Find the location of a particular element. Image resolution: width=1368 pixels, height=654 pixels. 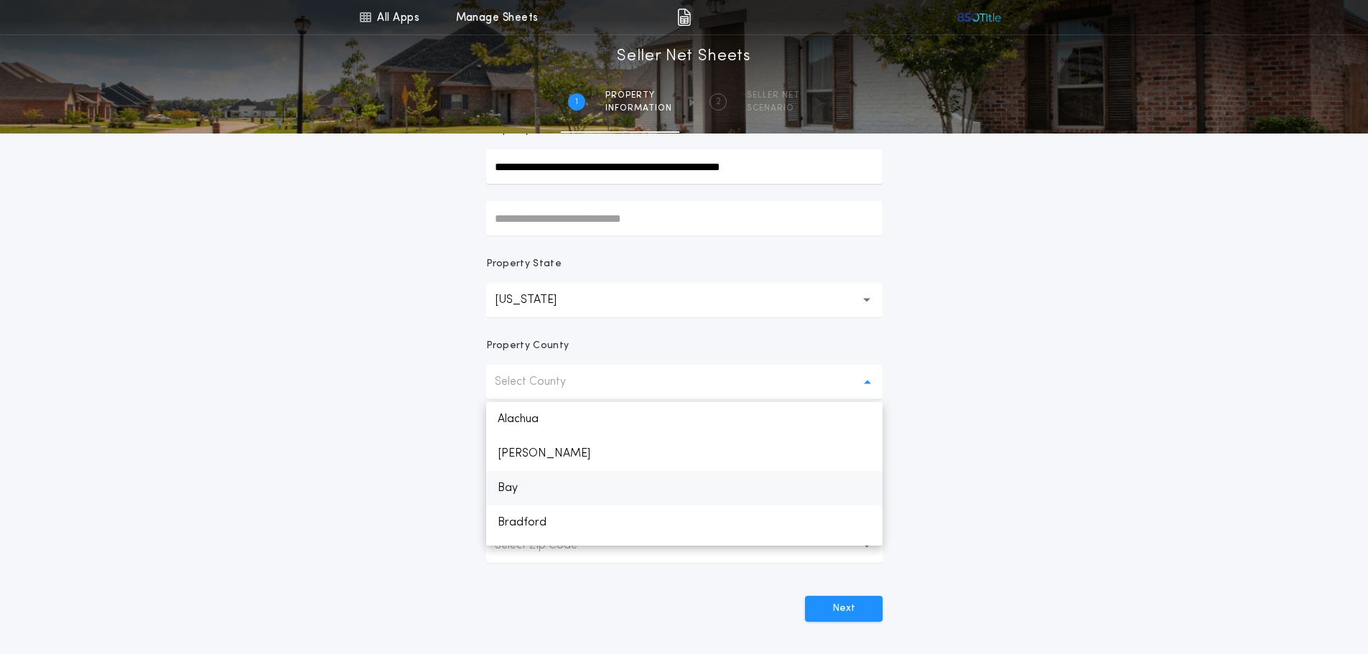

p: Bradford is located at coordinates (684, 523).